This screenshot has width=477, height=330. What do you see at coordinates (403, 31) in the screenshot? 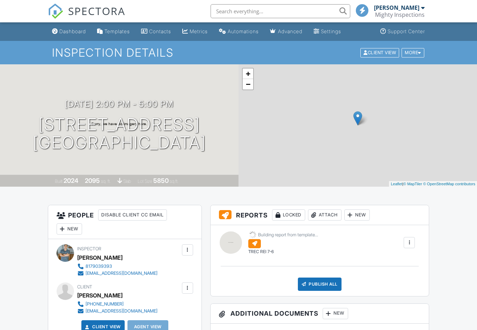
I see `a: Support Center` at bounding box center [403, 31].